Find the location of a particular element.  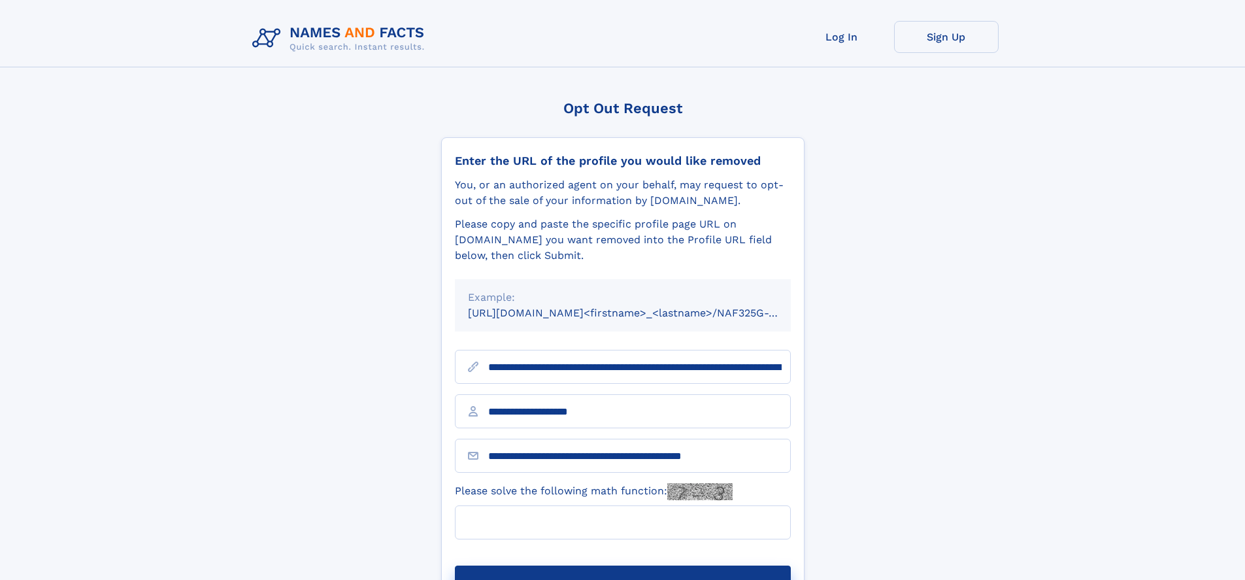

img: Logo Names and Facts is located at coordinates (341, 39).